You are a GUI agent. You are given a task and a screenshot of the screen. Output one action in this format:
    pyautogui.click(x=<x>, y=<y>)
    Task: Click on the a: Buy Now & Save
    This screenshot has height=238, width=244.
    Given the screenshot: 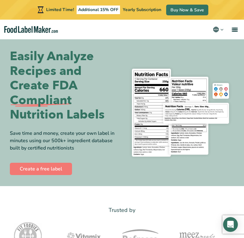 What is the action you would take?
    pyautogui.click(x=187, y=10)
    